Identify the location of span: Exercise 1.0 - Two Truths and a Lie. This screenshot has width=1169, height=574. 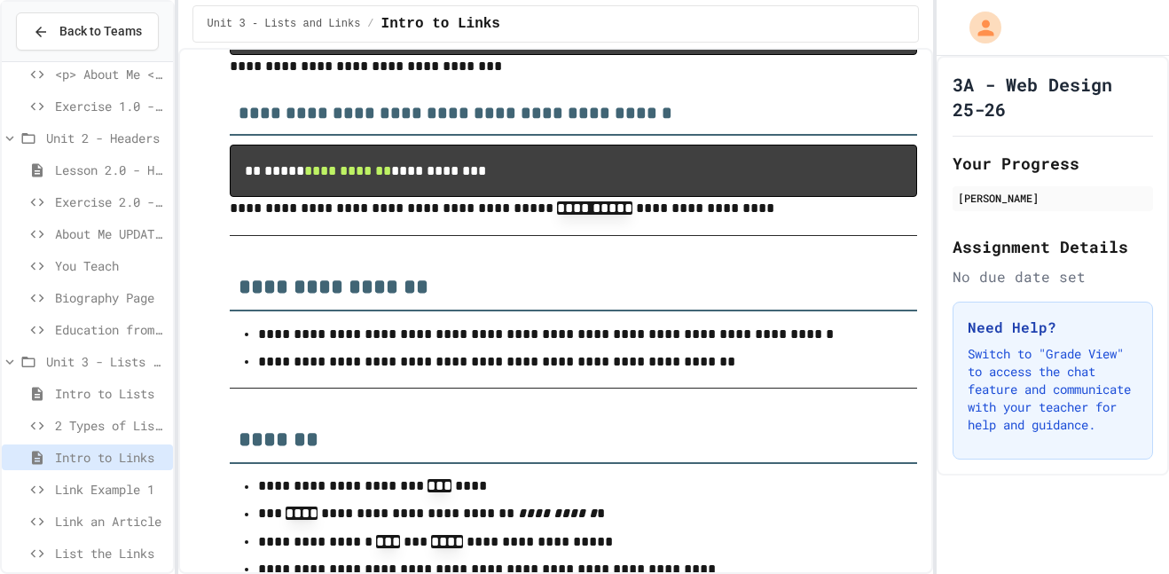
(110, 106).